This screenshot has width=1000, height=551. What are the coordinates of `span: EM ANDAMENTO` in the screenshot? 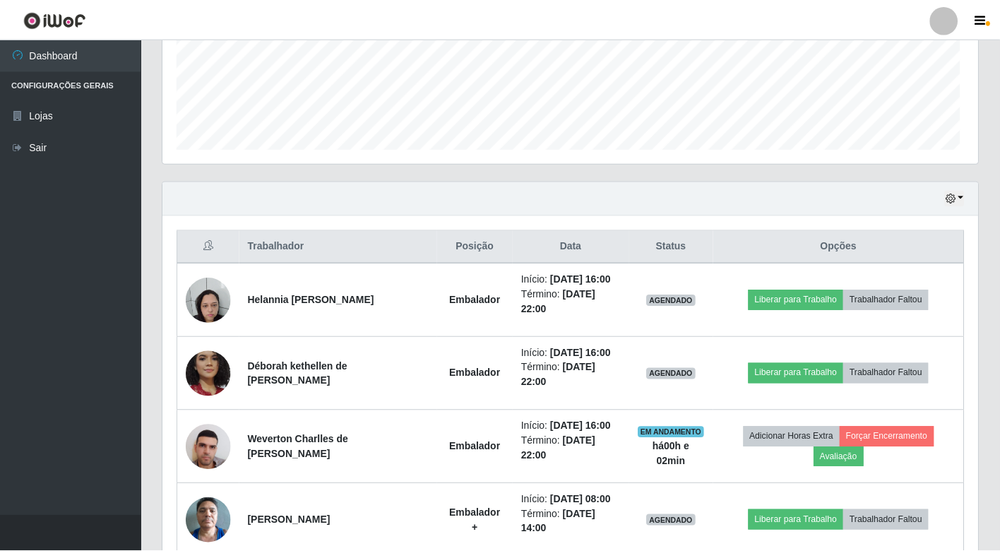 It's located at (674, 432).